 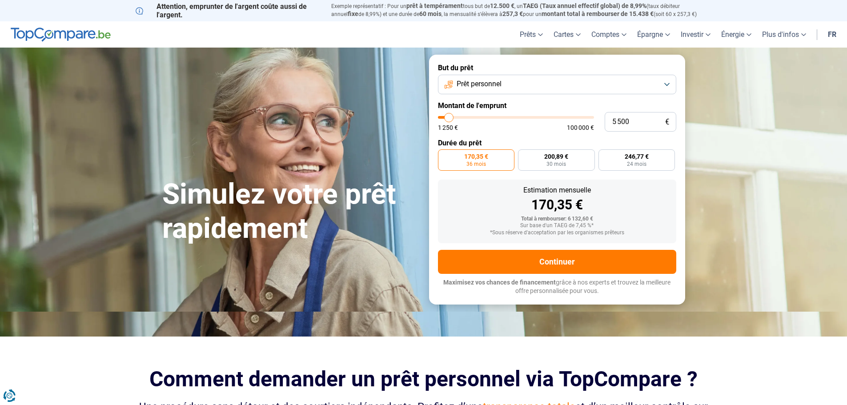 What do you see at coordinates (479, 84) in the screenshot?
I see `span: Prêt personnel` at bounding box center [479, 84].